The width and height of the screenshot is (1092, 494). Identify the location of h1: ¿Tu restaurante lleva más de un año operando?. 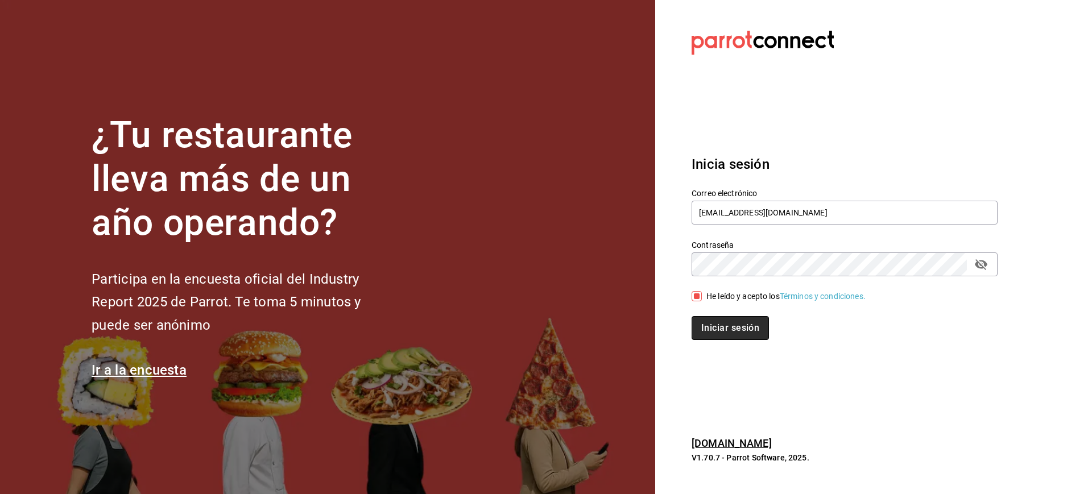
(245, 179).